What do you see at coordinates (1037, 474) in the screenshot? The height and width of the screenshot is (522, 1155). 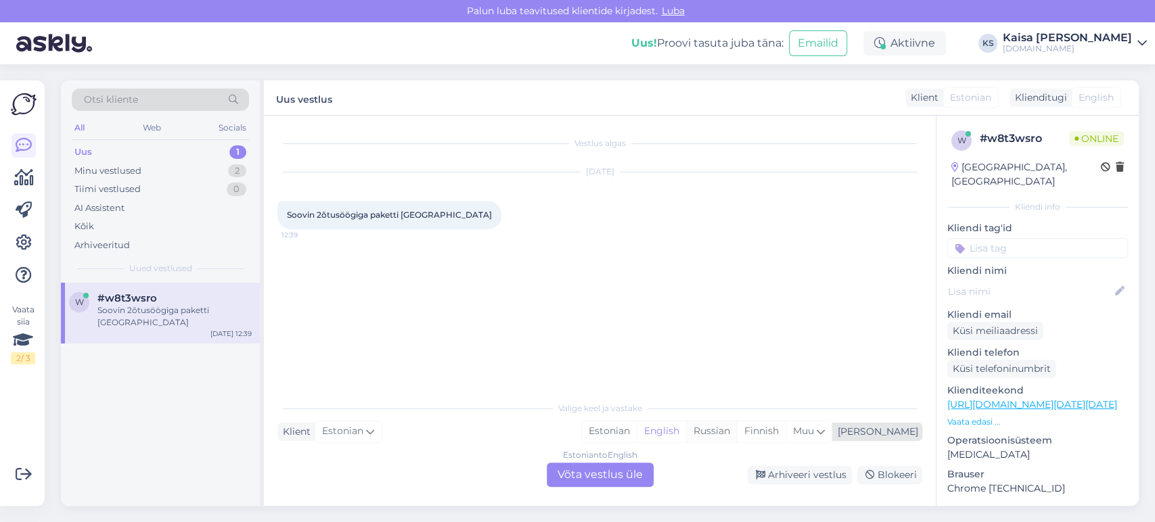 I see `p: Brauser` at bounding box center [1037, 474].